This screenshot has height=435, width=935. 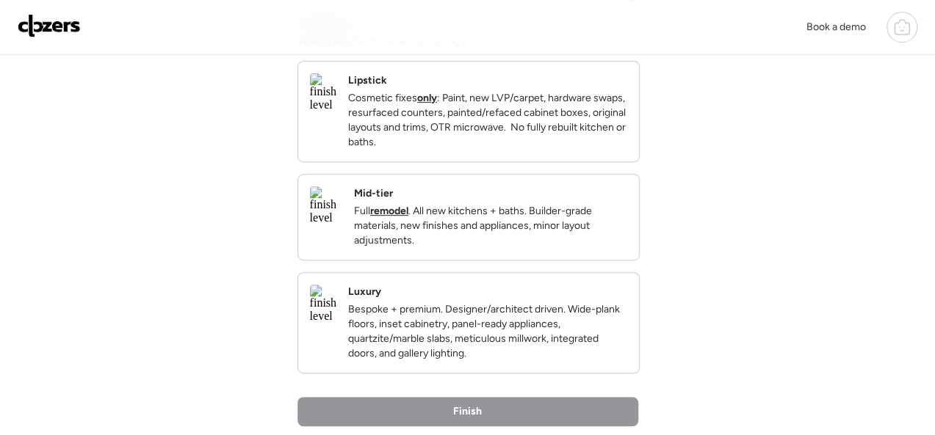 I want to click on strong: only, so click(x=427, y=98).